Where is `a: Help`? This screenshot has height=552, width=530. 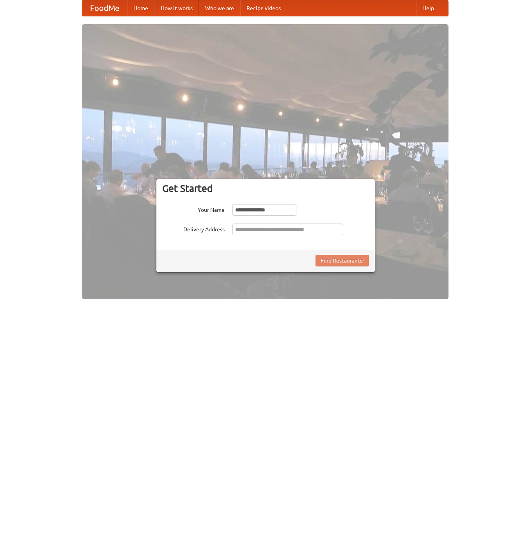
a: Help is located at coordinates (428, 8).